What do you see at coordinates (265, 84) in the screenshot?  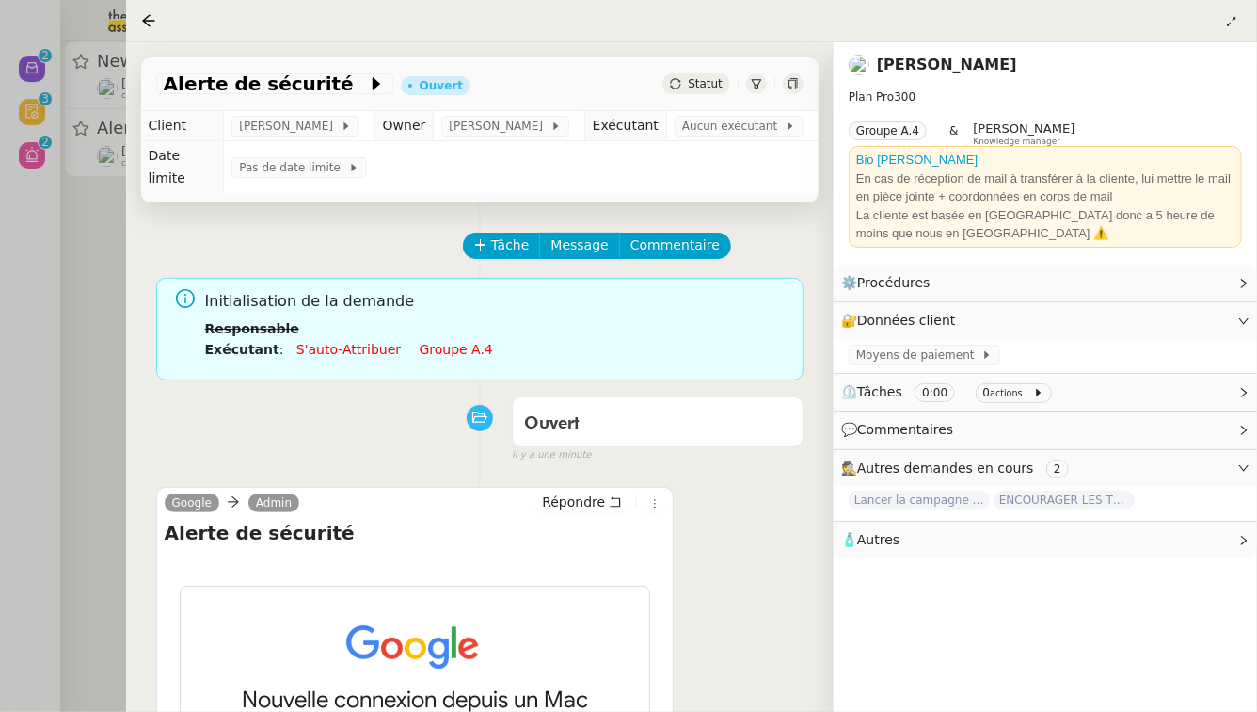 I see `span: Alerte de sécurité` at bounding box center [265, 84].